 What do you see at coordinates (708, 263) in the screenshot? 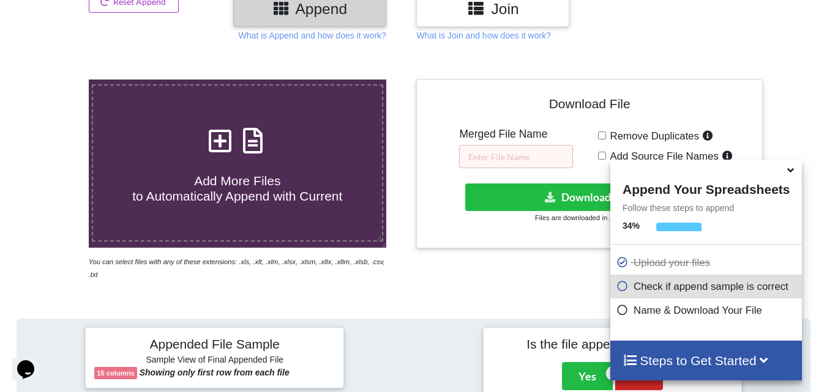
I see `p: Upload your files` at bounding box center [708, 263].